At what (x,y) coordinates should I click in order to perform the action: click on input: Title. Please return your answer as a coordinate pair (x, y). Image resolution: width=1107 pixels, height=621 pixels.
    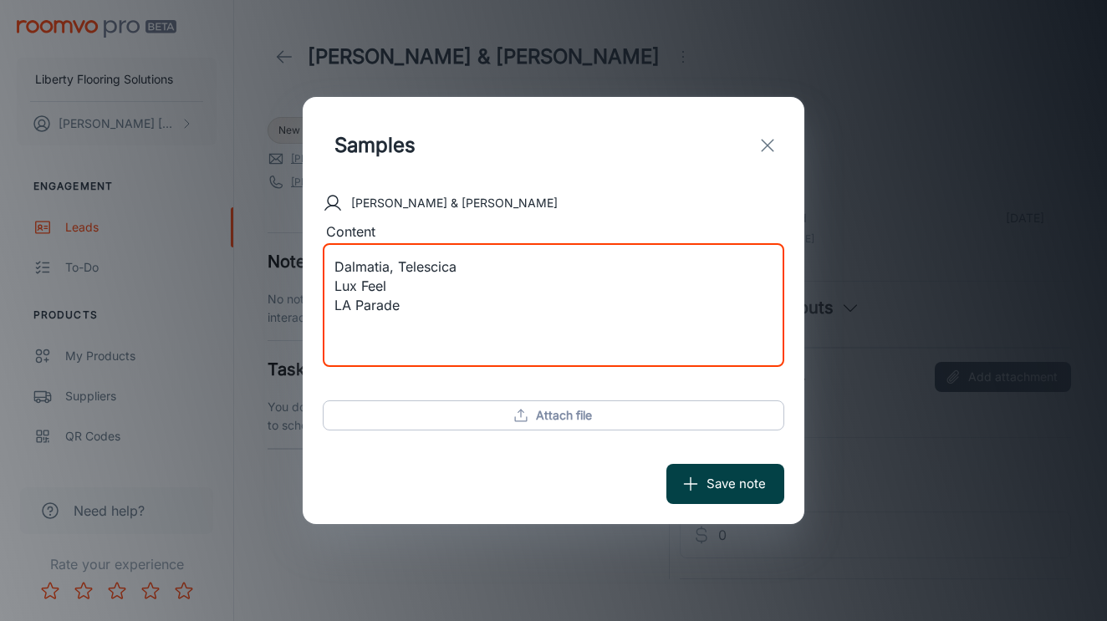
    Looking at the image, I should click on (491, 145).